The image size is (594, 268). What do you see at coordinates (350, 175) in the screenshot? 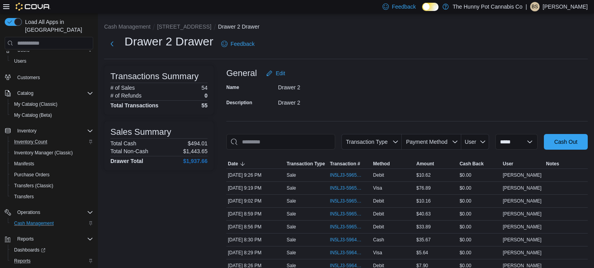
I see `button: IN5LJ3-5965602` at bounding box center [350, 175].